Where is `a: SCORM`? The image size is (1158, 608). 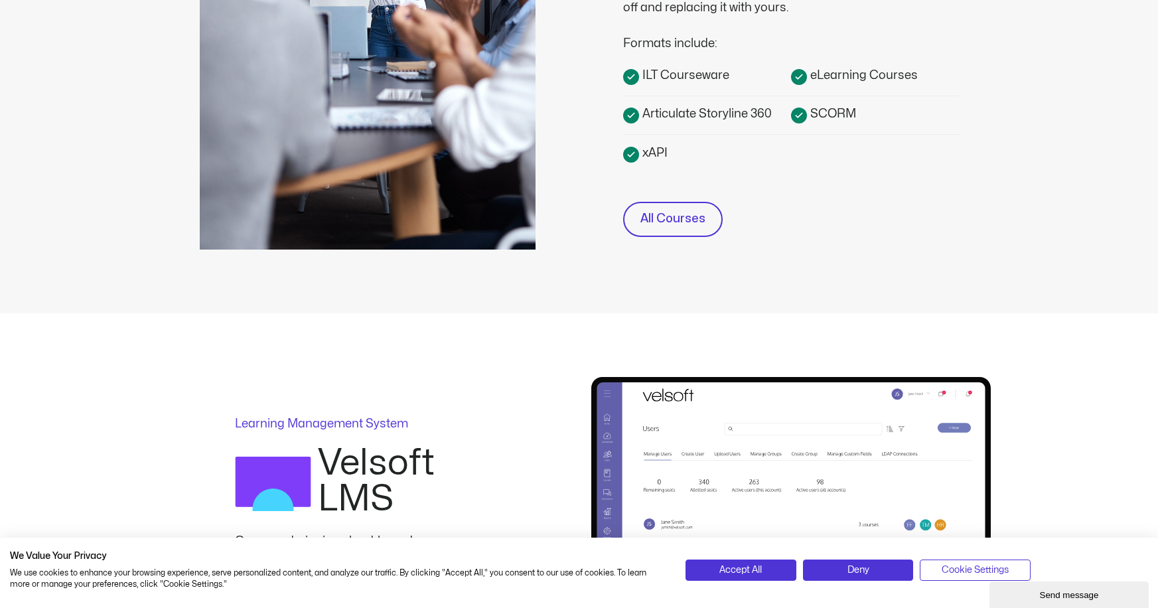
a: SCORM is located at coordinates (875, 113).